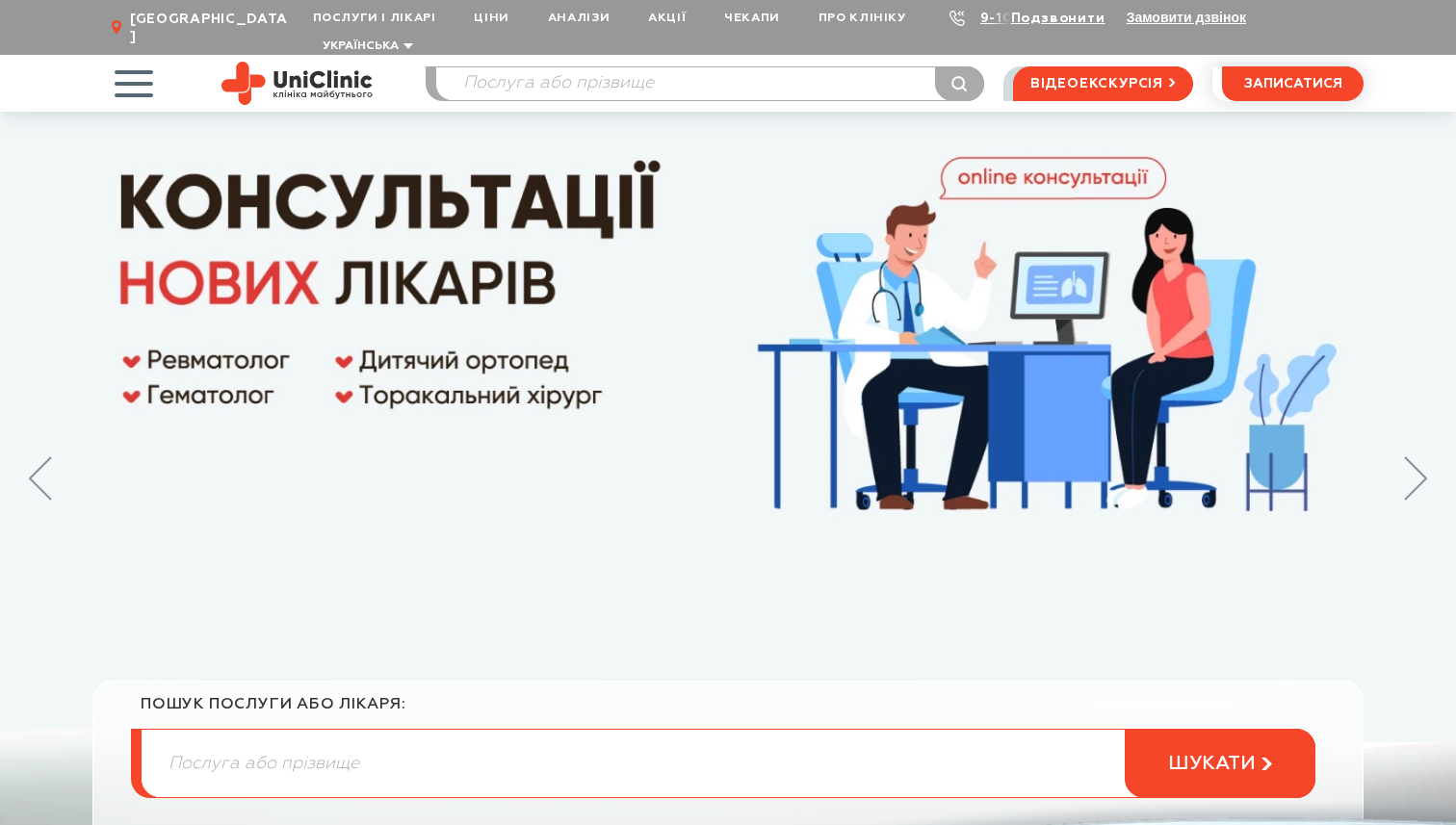 This screenshot has width=1456, height=825. Describe the element at coordinates (1096, 84) in the screenshot. I see `span: відеоекскурсія` at that location.